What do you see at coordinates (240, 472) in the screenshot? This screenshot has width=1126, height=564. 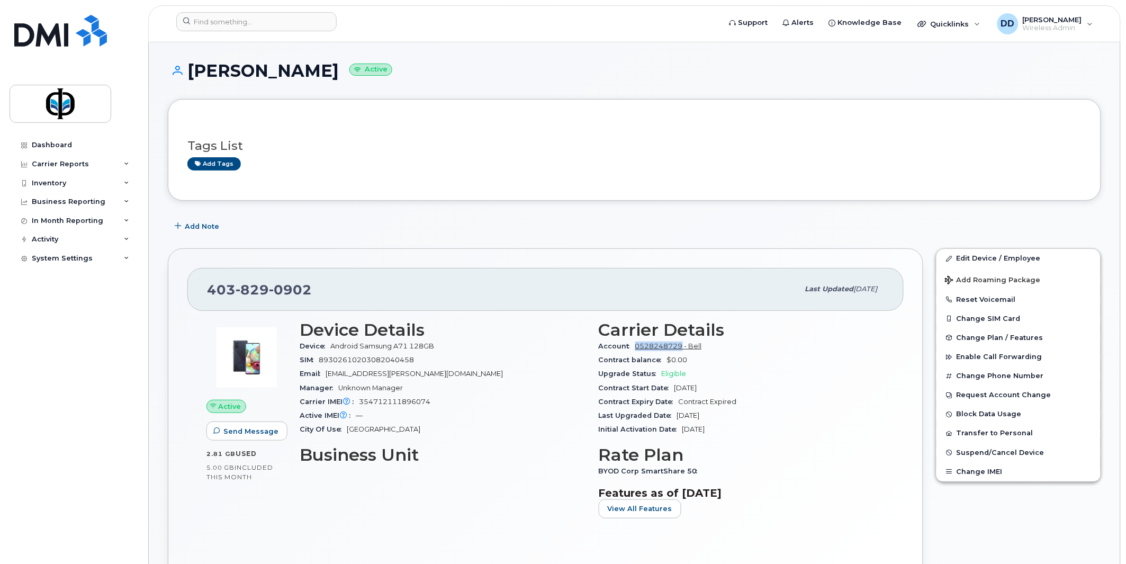 I see `span: included this month` at bounding box center [240, 472].